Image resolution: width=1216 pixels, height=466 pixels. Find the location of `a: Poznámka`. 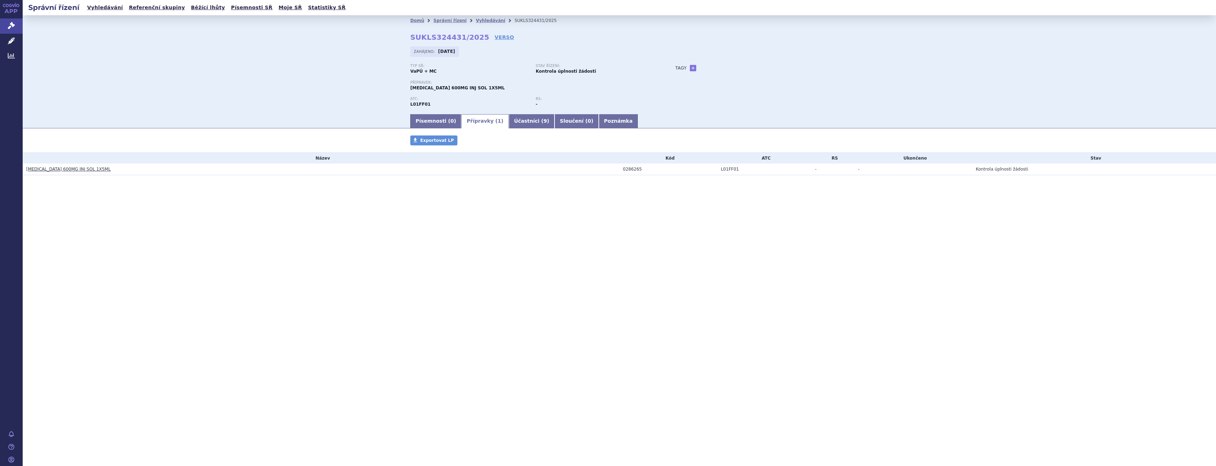

a: Poznámka is located at coordinates (618, 121).